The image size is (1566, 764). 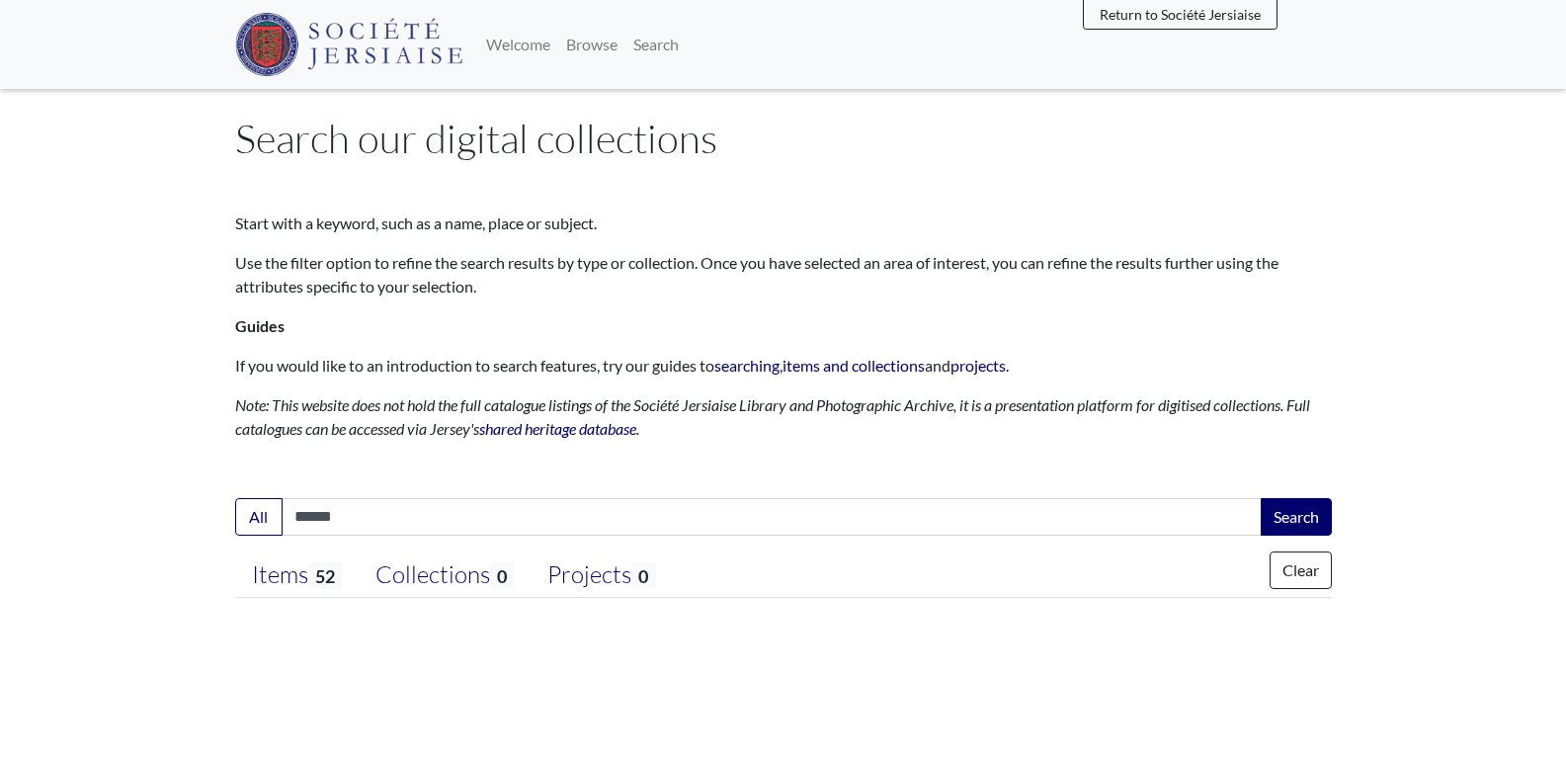 What do you see at coordinates (784, 275) in the screenshot?
I see `p: Use the filter option to refine the search results by type or collection. Once you have selected ...` at bounding box center [784, 275].